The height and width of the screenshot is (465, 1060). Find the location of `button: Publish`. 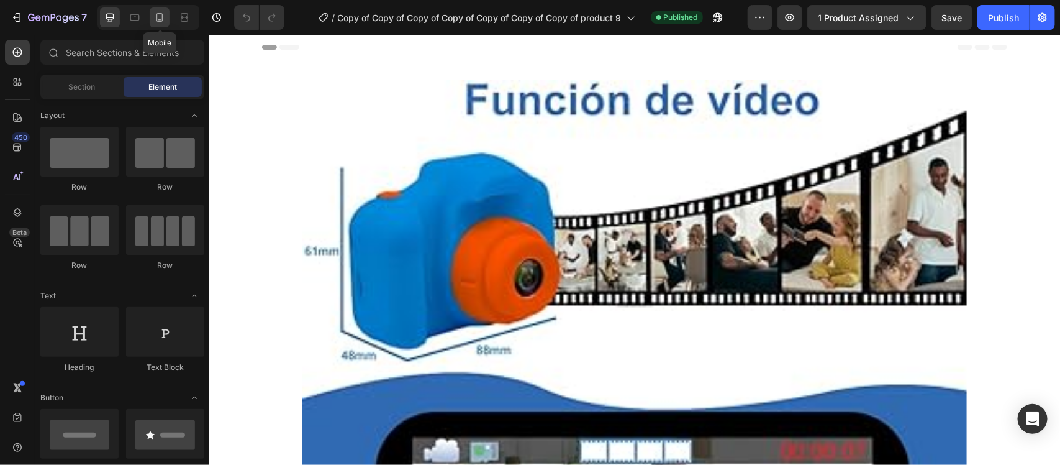

button: Publish is located at coordinates (1004, 17).